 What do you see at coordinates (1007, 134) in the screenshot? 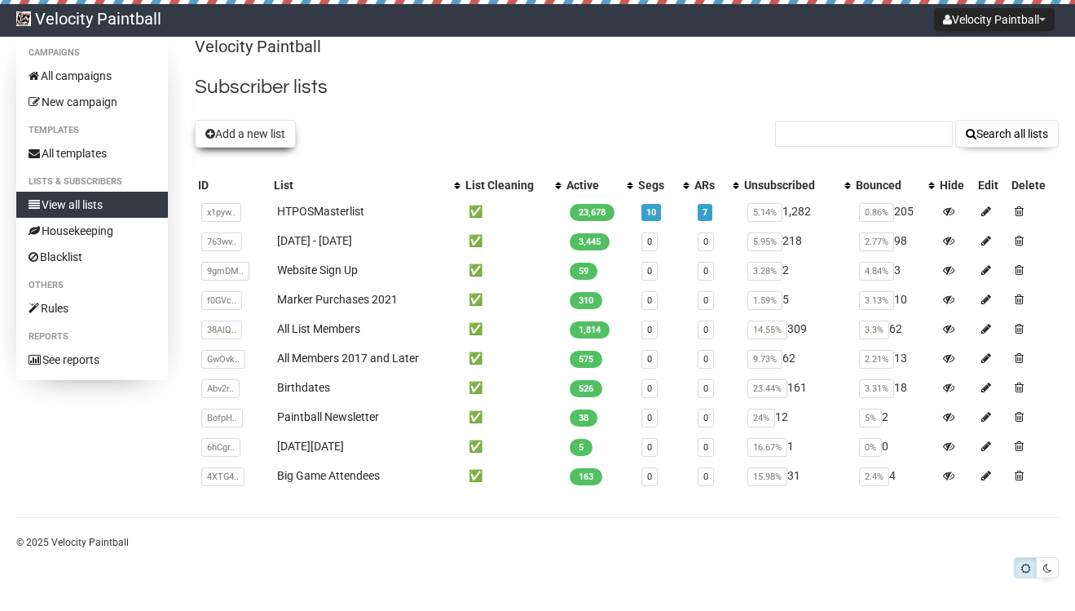
I see `button: Search all lists` at bounding box center [1007, 134].